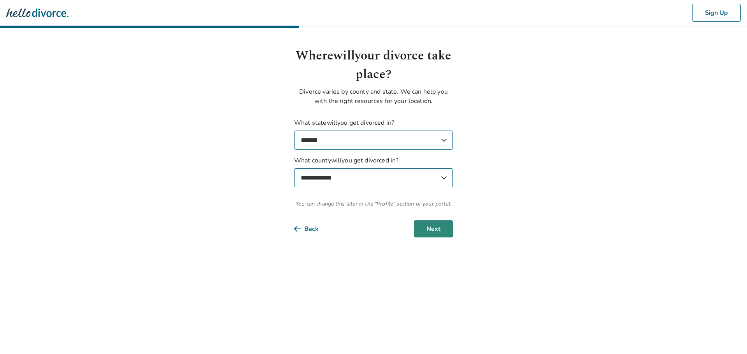 This screenshot has width=747, height=354. Describe the element at coordinates (373, 96) in the screenshot. I see `p: Divorce varies by county and state. We can help you with the right resources for your location.` at that location.